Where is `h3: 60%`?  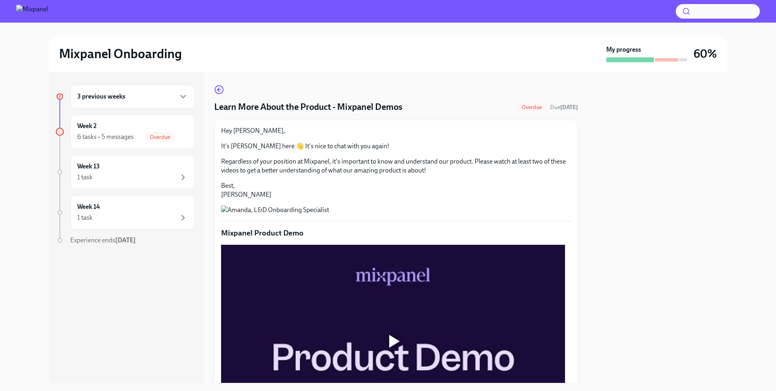 h3: 60% is located at coordinates (706, 54).